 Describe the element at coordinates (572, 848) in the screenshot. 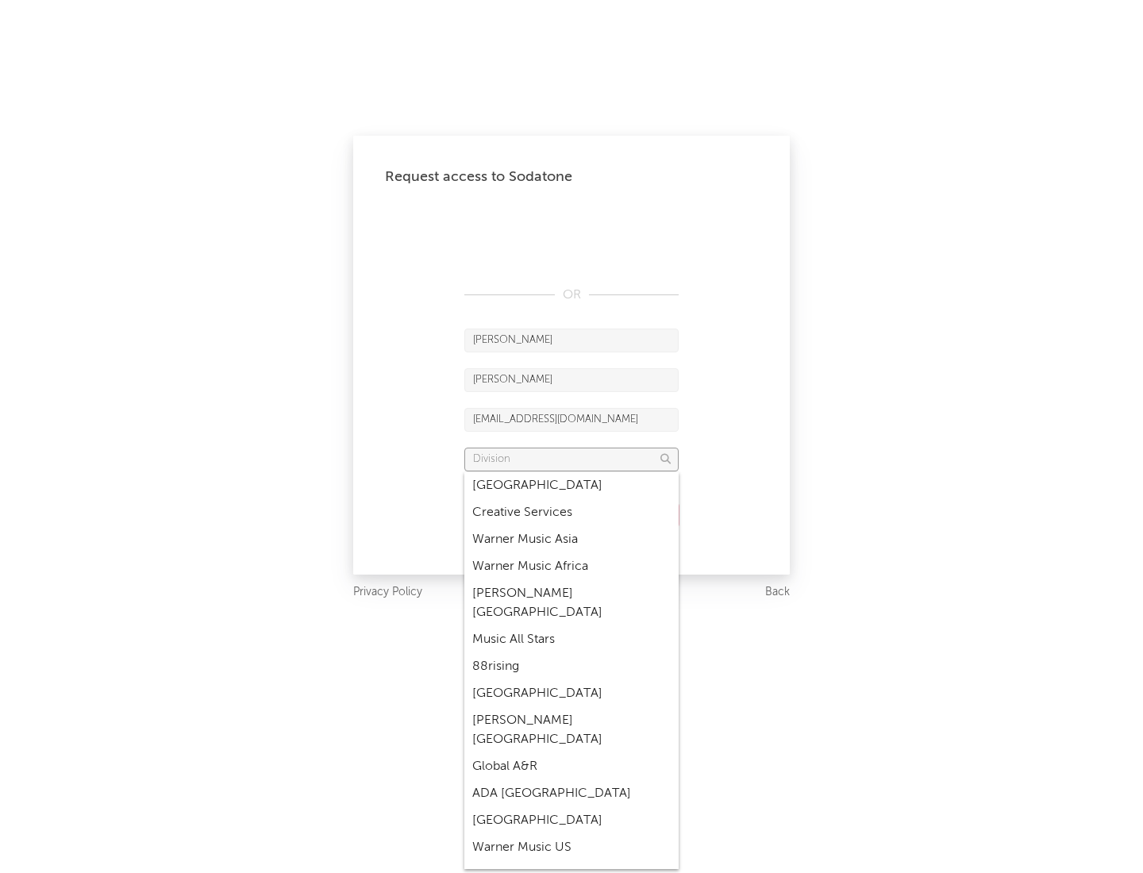

I see `div: Warner Music US` at that location.